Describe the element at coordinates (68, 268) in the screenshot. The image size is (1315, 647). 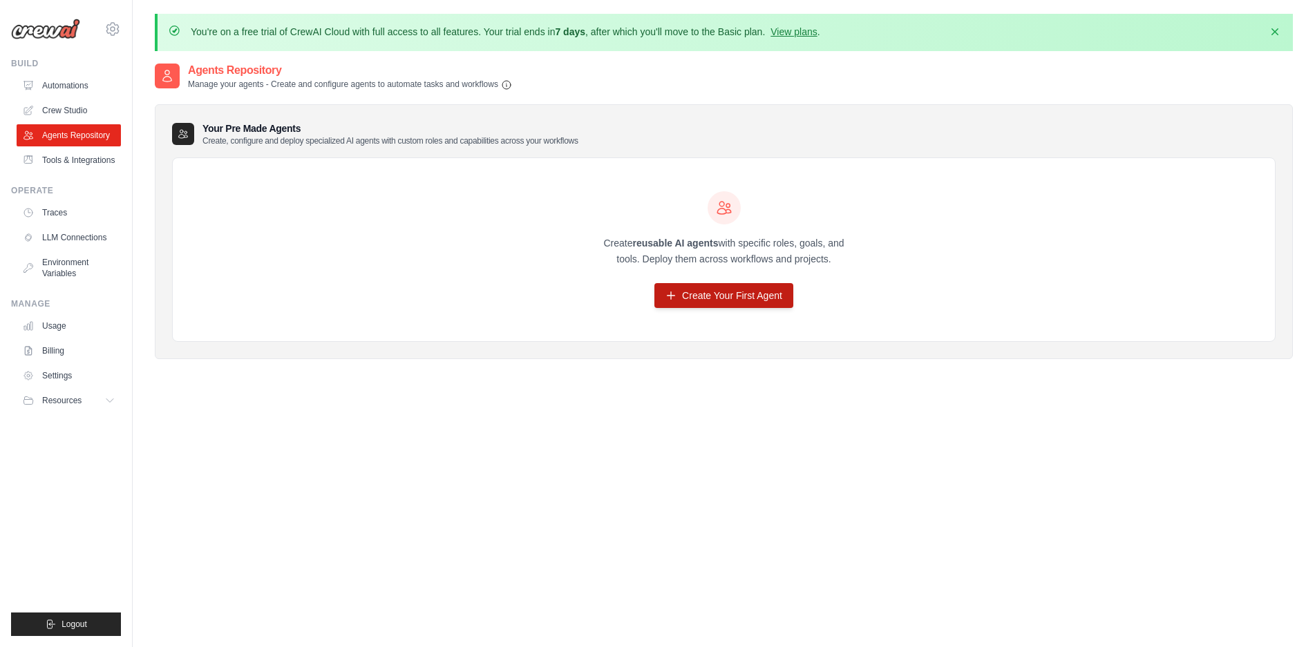
I see `a: Environment Variables` at that location.